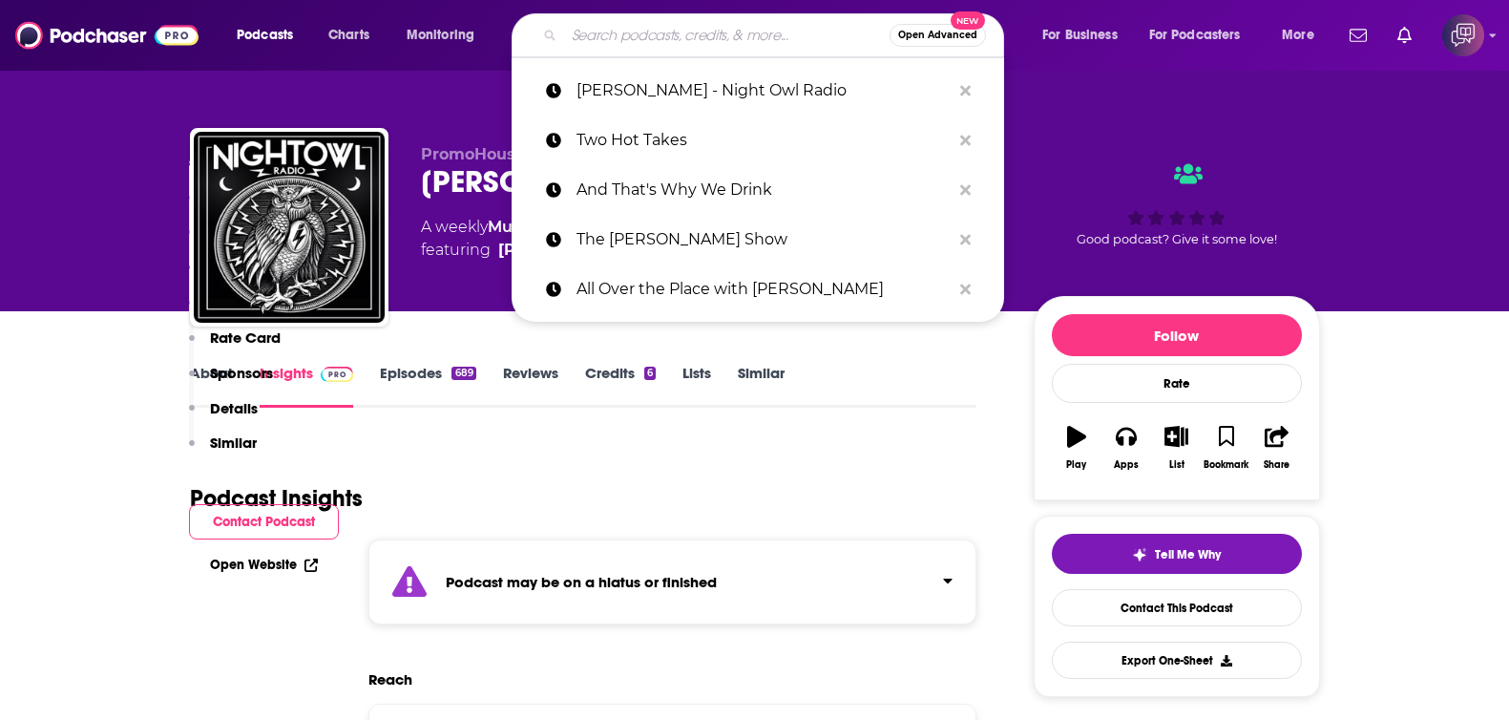  What do you see at coordinates (348, 35) in the screenshot?
I see `span: Charts` at bounding box center [348, 35].